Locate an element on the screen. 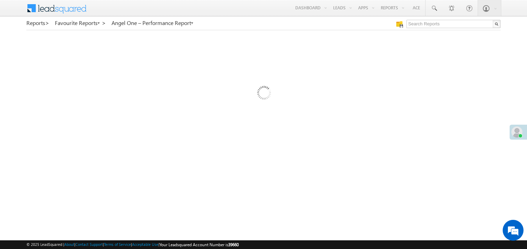 This screenshot has height=249, width=527. a: About is located at coordinates (69, 244).